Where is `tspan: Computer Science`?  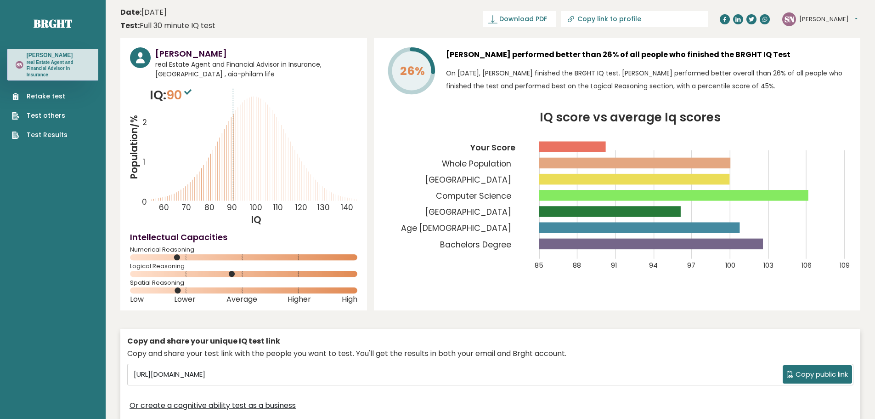
tspan: Computer Science is located at coordinates (474, 196).